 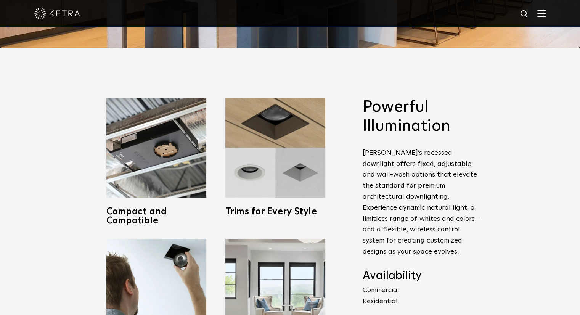 I want to click on h3: Compact and Compatible, so click(x=156, y=216).